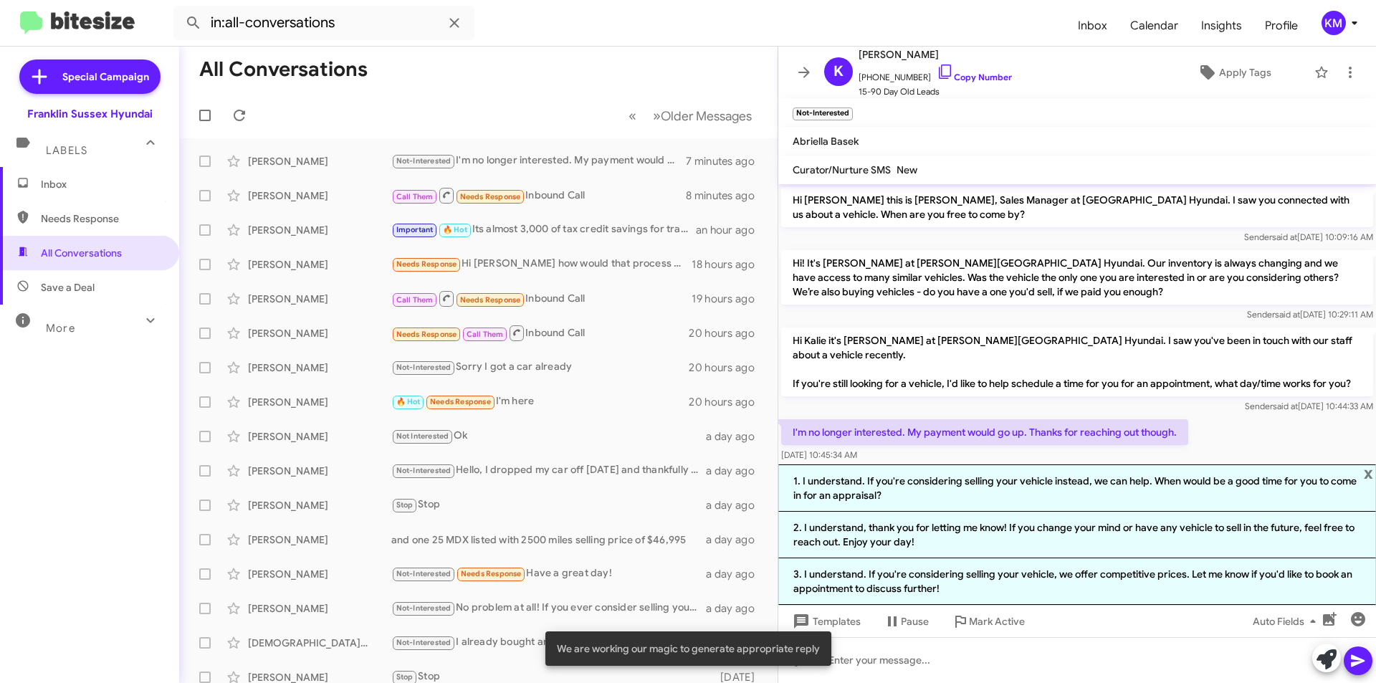 Image resolution: width=1376 pixels, height=683 pixels. What do you see at coordinates (548, 573) in the screenshot?
I see `div: Have a great day!` at bounding box center [548, 573].